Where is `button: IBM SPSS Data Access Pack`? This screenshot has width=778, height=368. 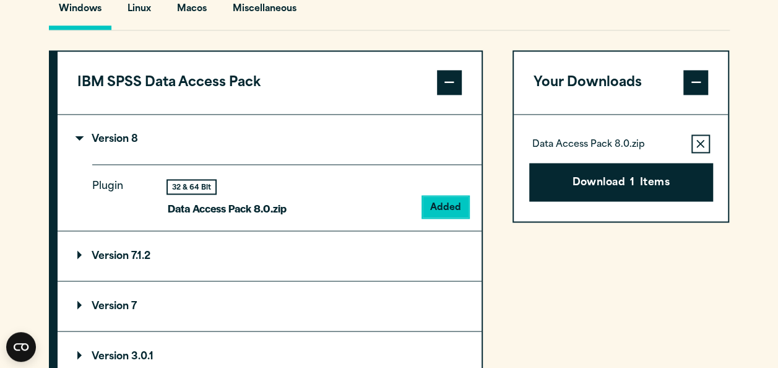
button: IBM SPSS Data Access Pack is located at coordinates (269, 83).